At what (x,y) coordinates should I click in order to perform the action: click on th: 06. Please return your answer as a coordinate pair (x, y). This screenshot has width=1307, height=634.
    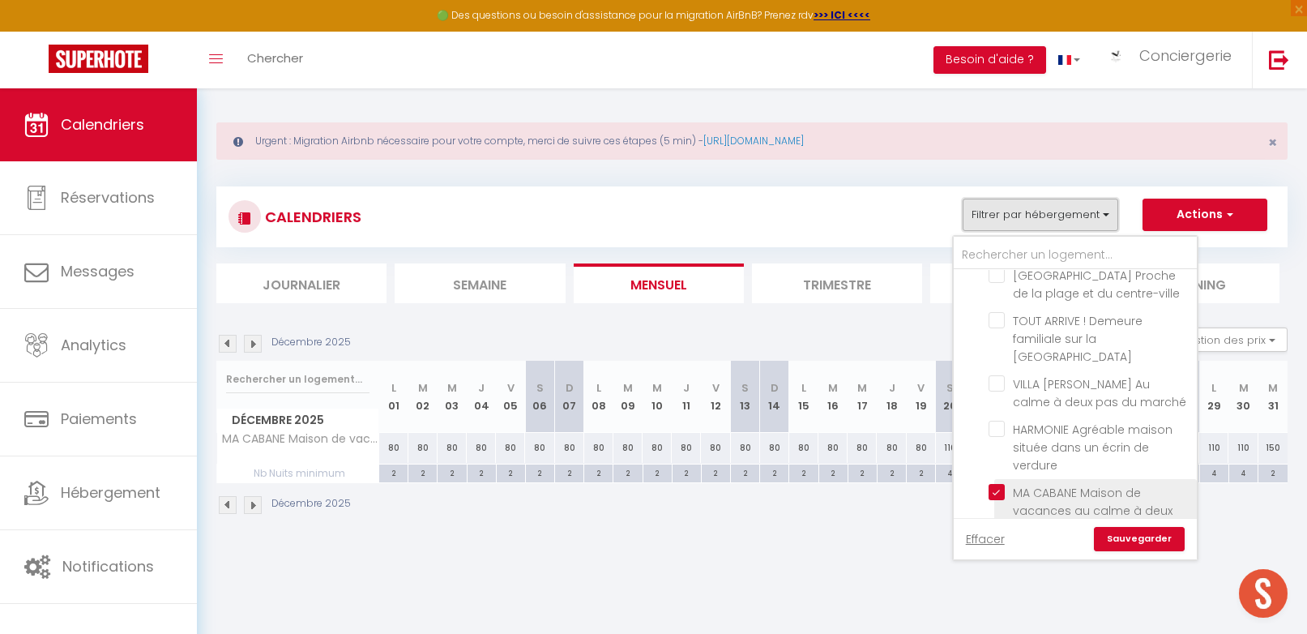
    Looking at the image, I should click on (540, 396).